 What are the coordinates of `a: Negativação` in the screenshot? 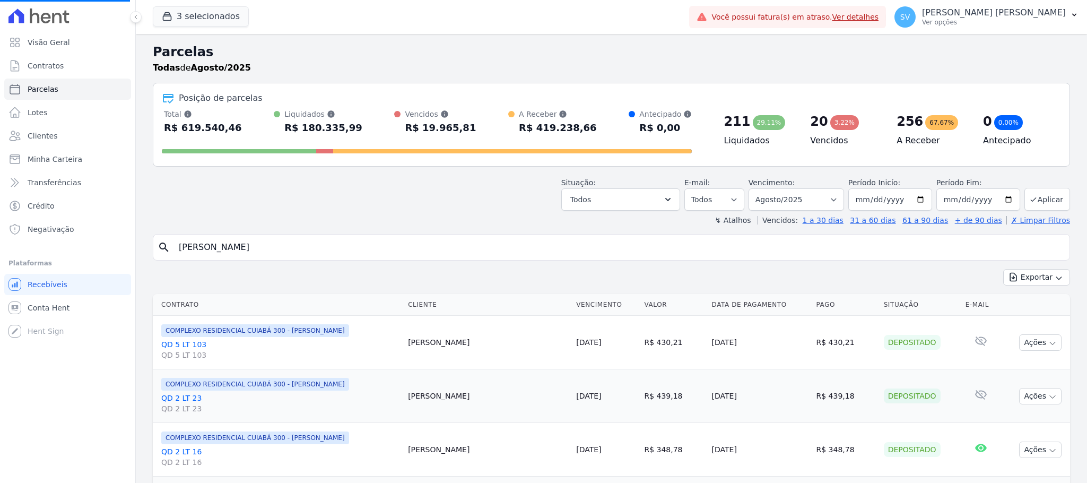 It's located at (67, 229).